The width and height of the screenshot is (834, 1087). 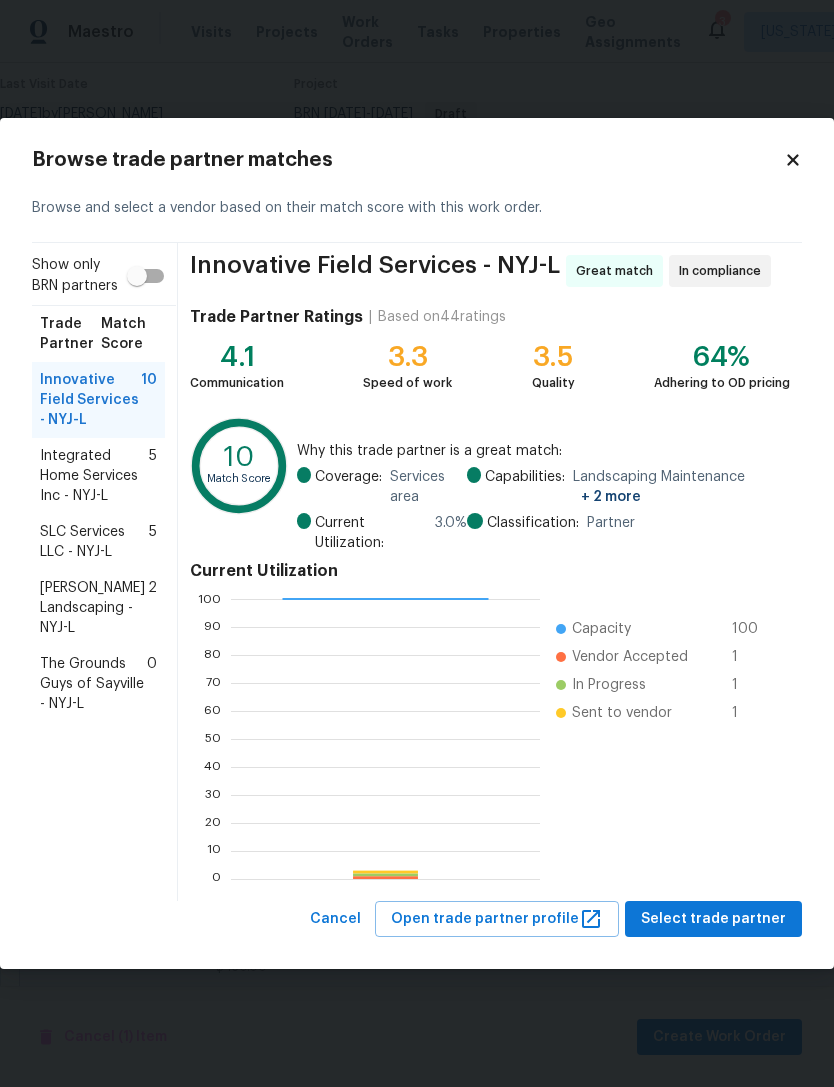 I want to click on text: 30, so click(x=213, y=794).